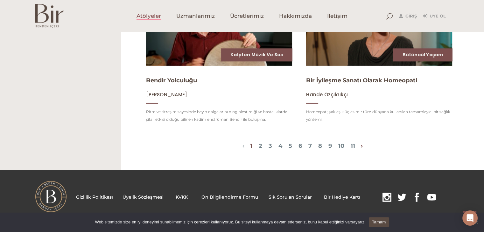 The image size is (484, 232). Describe the element at coordinates (219, 116) in the screenshot. I see `p: Ritm ve titreşim sayesinde beyin dalgalarını dinginleştirdiği ve hastalıklarda şifalı etkisi oldu...` at that location.